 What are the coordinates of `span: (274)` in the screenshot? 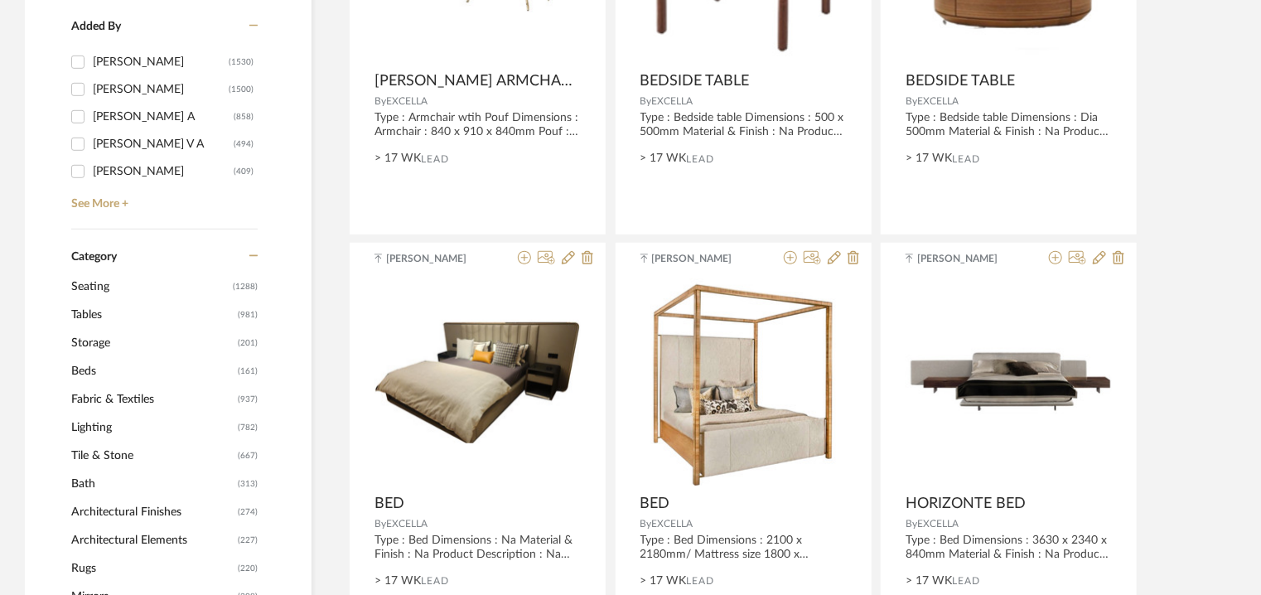 It's located at (248, 512).